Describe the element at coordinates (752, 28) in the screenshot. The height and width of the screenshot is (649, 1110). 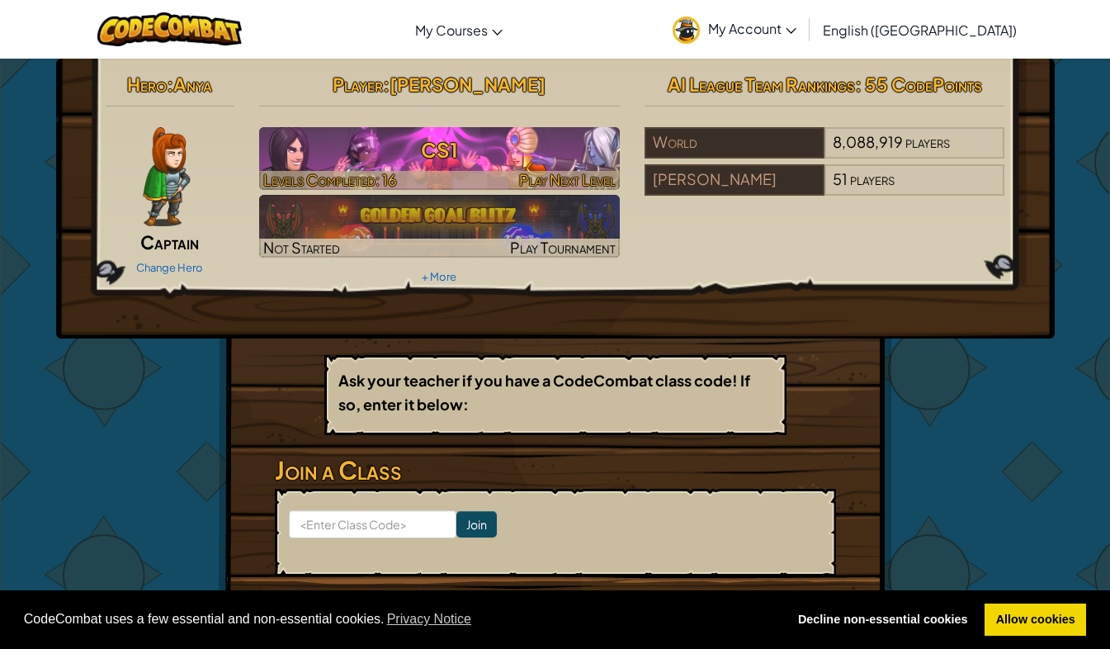
I see `span: My Account` at that location.